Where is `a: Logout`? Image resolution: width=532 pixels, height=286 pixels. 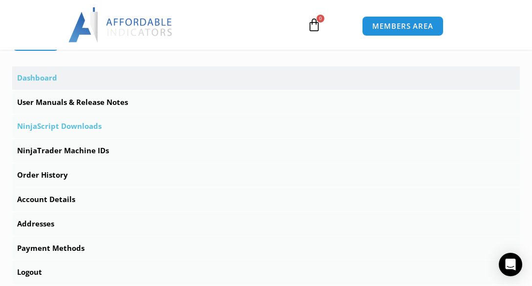
a: Logout is located at coordinates (266, 273).